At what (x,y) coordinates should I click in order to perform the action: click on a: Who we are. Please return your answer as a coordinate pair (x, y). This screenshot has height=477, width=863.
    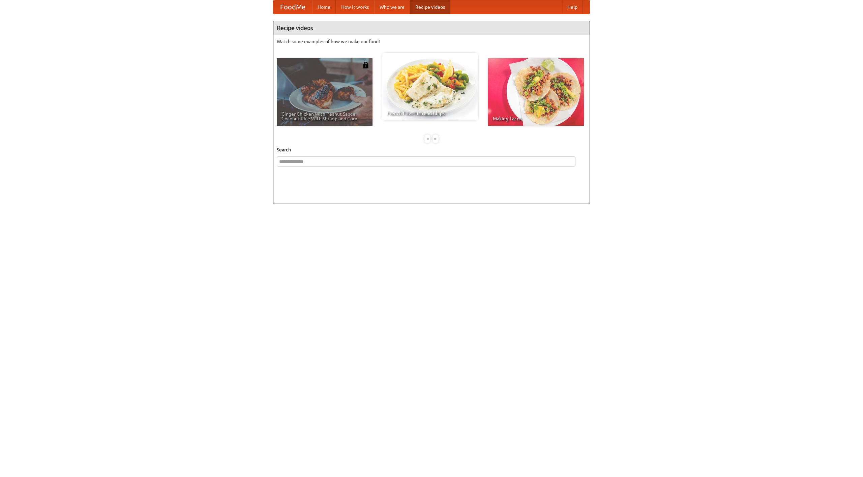
    Looking at the image, I should click on (392, 7).